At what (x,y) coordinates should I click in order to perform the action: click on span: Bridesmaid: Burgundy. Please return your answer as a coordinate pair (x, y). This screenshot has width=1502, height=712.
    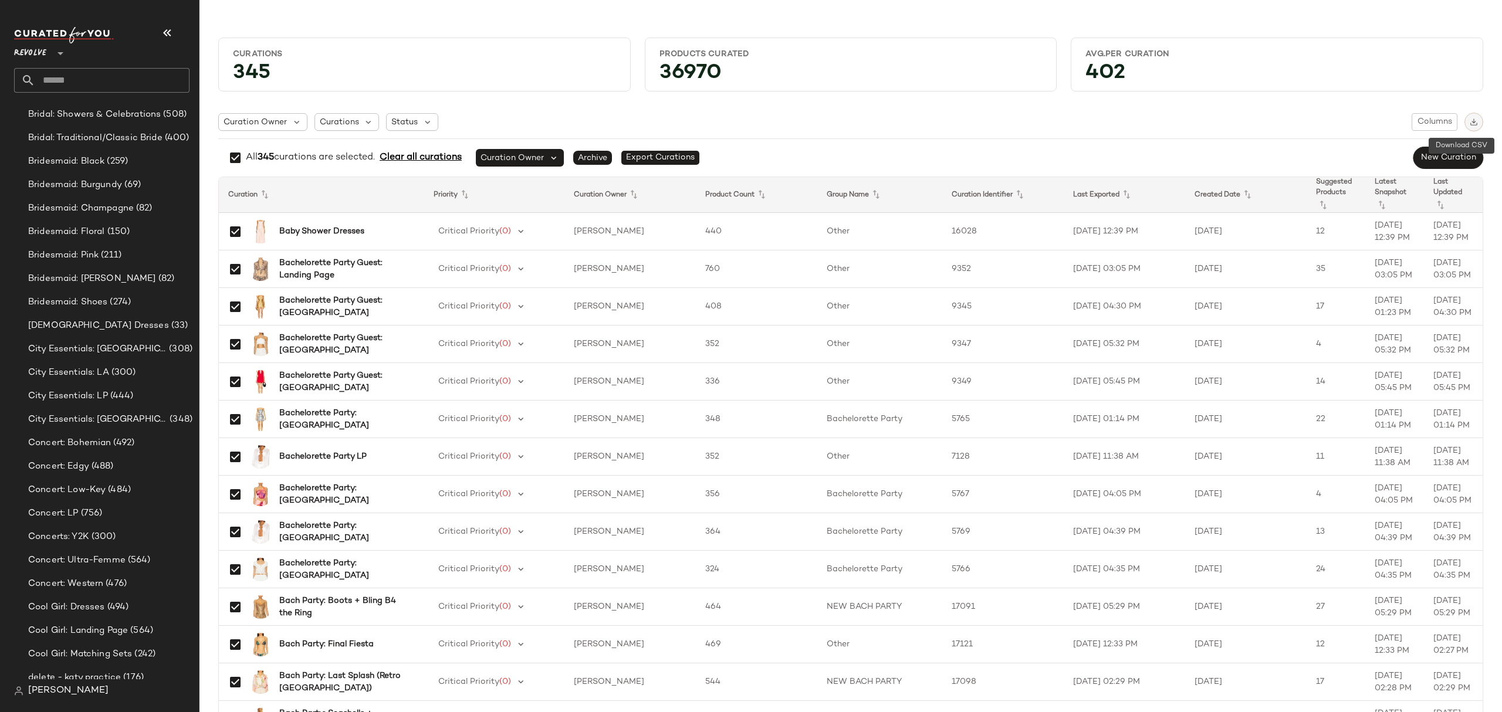
    Looking at the image, I should click on (75, 185).